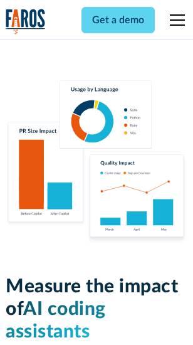 This screenshot has width=193, height=345. Describe the element at coordinates (26, 21) in the screenshot. I see `img: Logo of the analytics and reporting company Faros.` at that location.